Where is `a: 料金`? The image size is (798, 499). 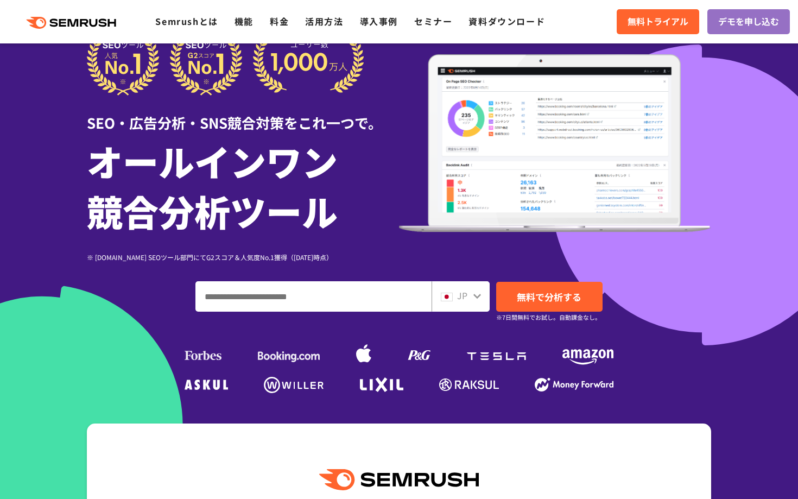 a: 料金 is located at coordinates (279, 21).